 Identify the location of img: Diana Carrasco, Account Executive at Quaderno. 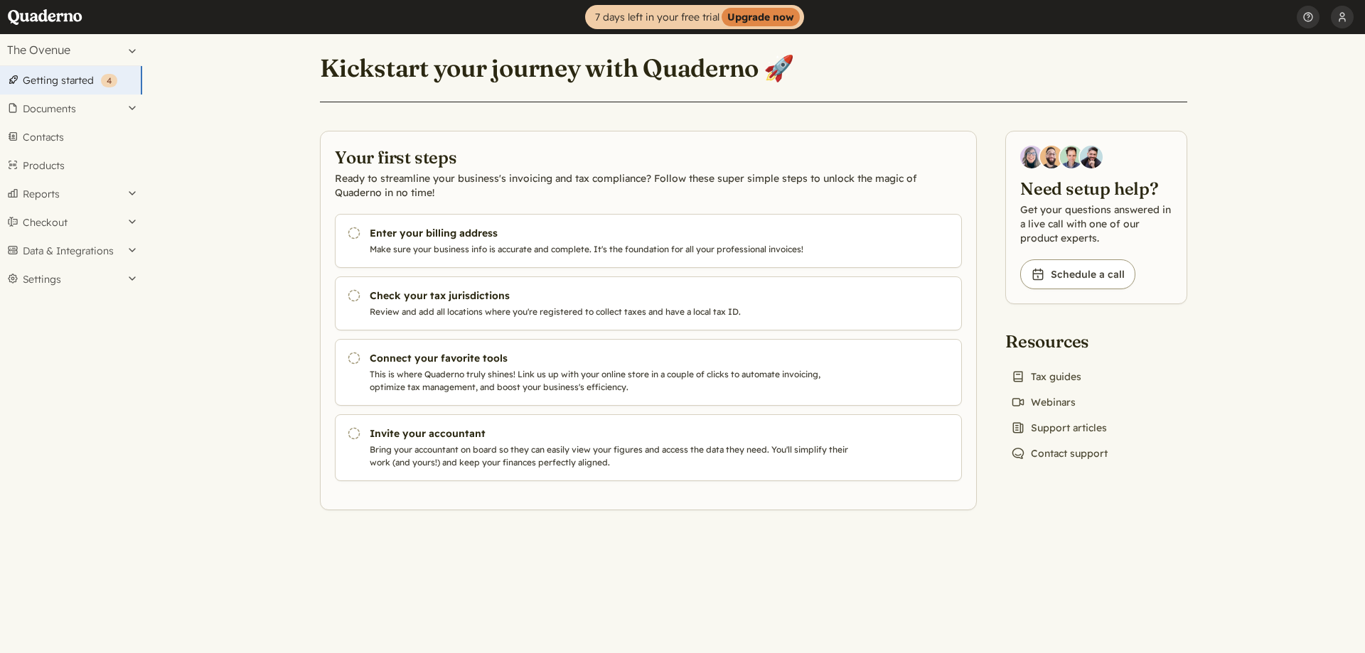
(1031, 157).